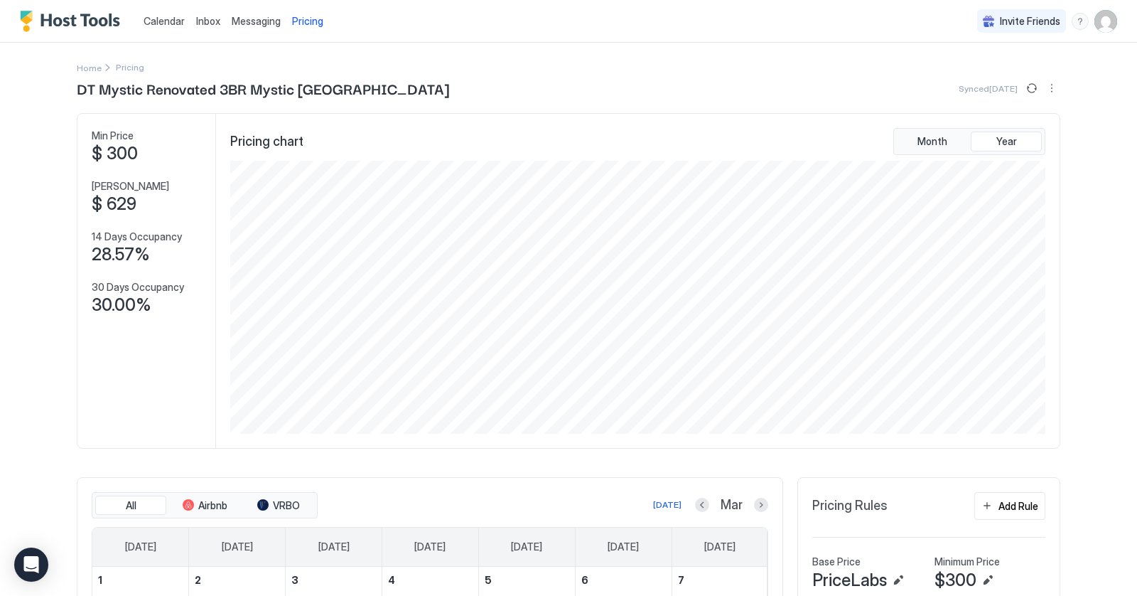 The width and height of the screenshot is (1137, 596). I want to click on a: March 3, 2026, so click(333, 579).